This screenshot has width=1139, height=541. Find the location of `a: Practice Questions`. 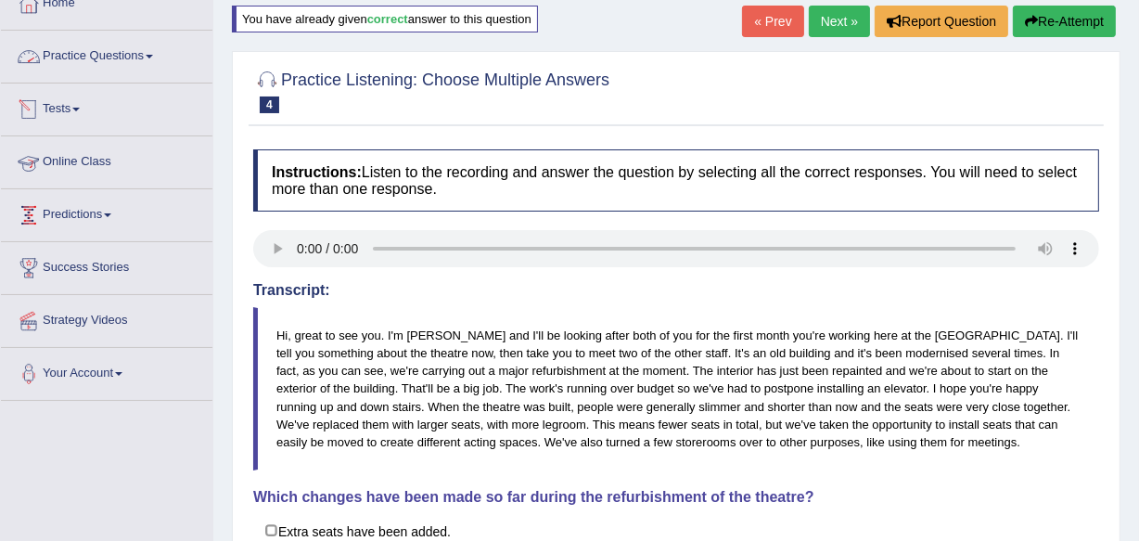

a: Practice Questions is located at coordinates (107, 54).